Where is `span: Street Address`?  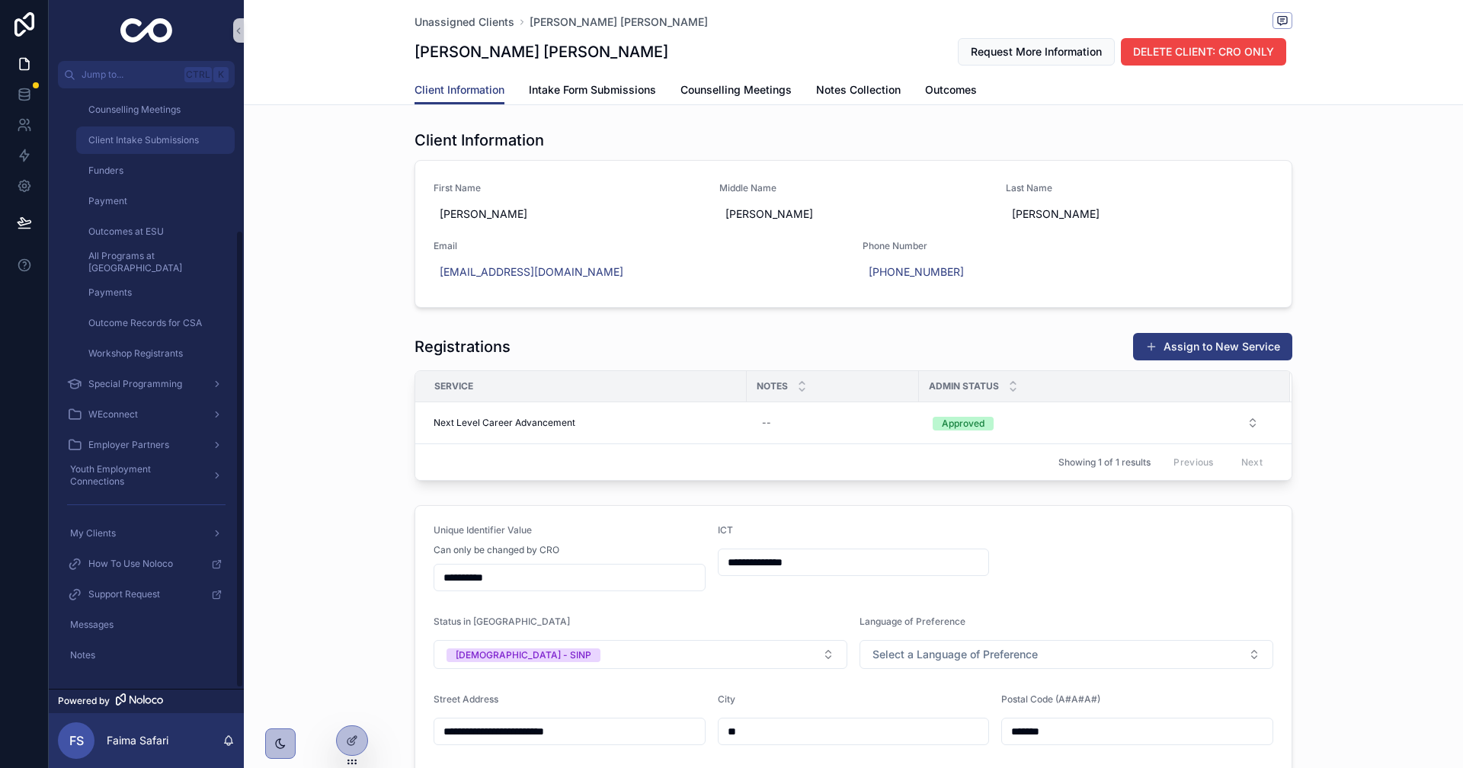 span: Street Address is located at coordinates (466, 699).